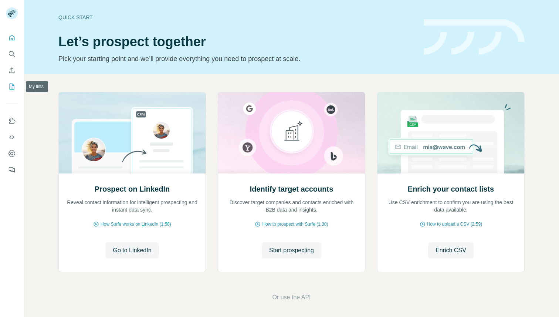  Describe the element at coordinates (291, 250) in the screenshot. I see `button: Start prospecting` at that location.